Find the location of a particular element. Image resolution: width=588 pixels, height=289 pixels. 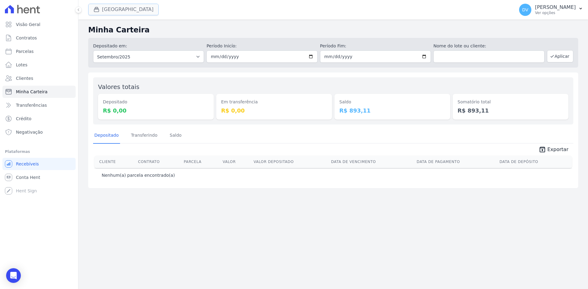

th: Valor Depositado is located at coordinates (290, 162).